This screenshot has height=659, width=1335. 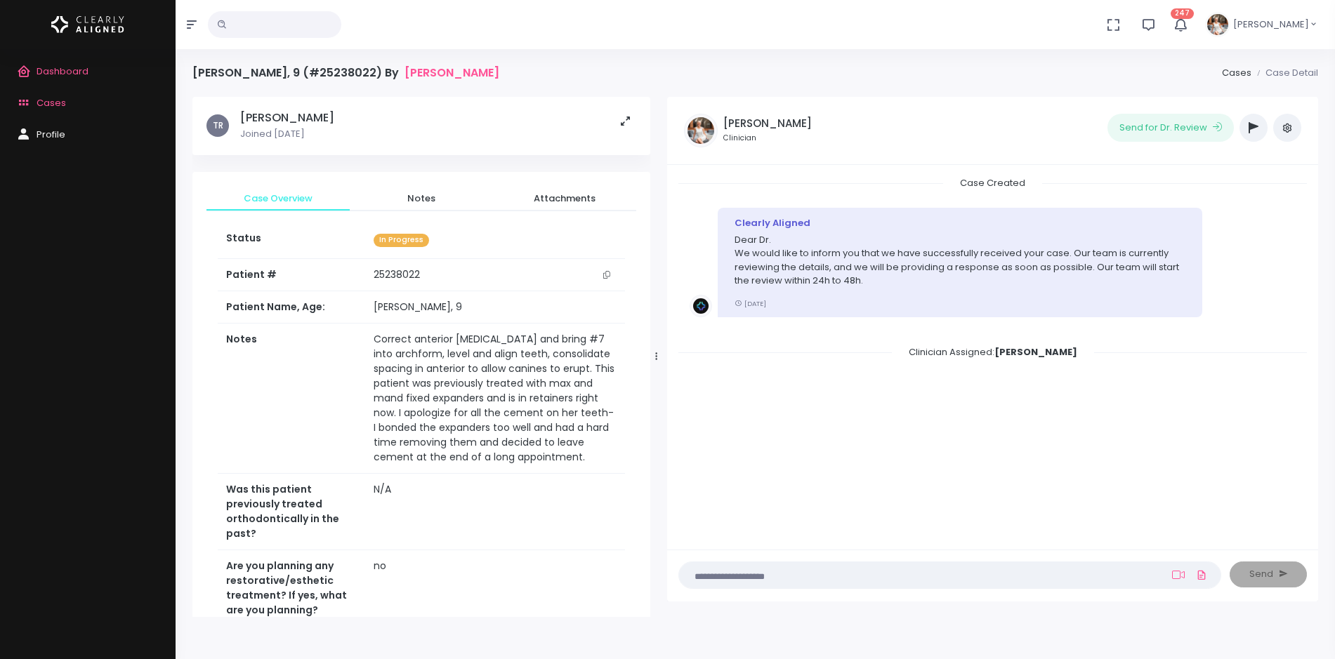 What do you see at coordinates (51, 134) in the screenshot?
I see `span: Profile` at bounding box center [51, 134].